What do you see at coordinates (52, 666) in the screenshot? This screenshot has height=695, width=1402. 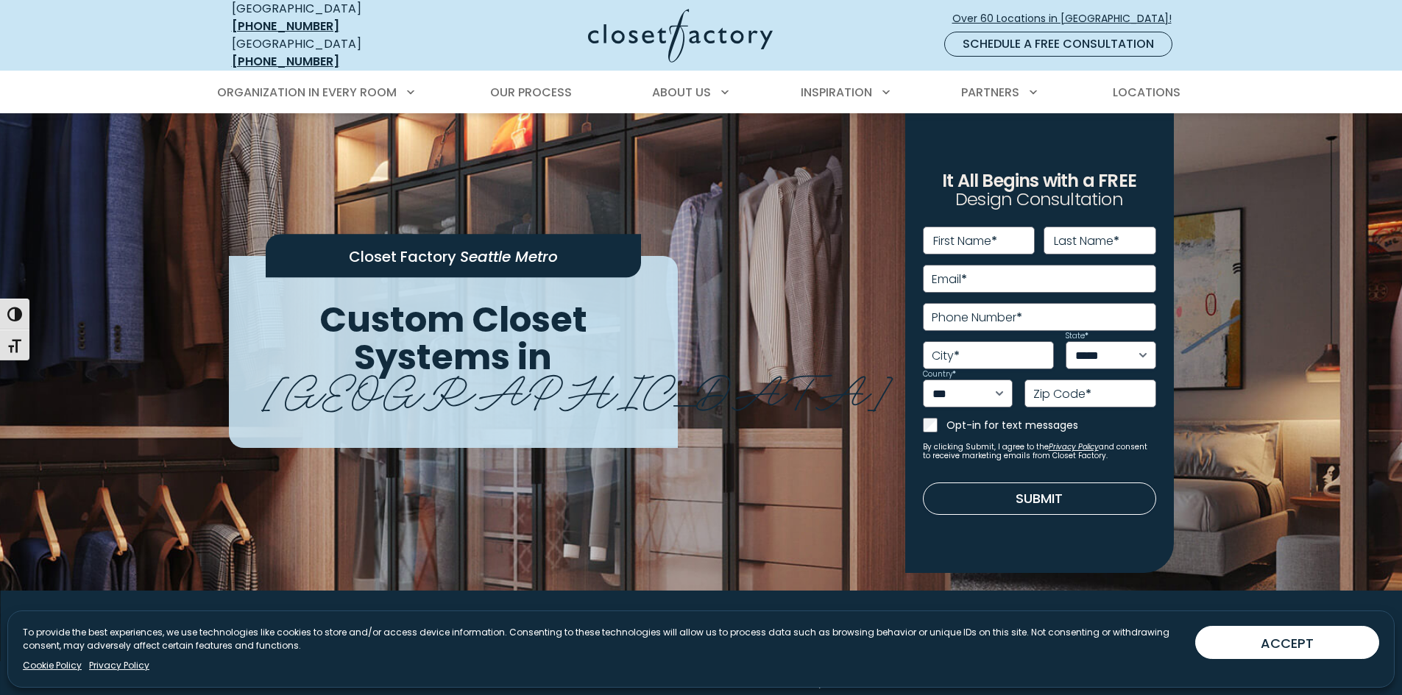 I see `a: Cookie Policy` at bounding box center [52, 666].